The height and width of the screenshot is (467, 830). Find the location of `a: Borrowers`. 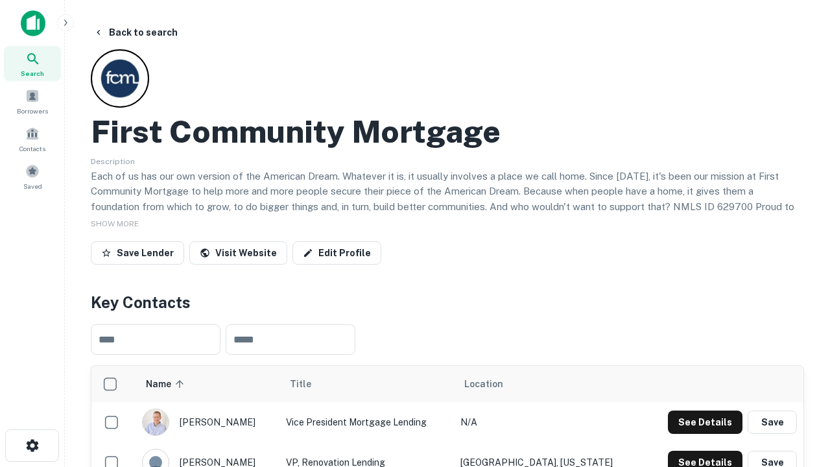

a: Borrowers is located at coordinates (32, 101).